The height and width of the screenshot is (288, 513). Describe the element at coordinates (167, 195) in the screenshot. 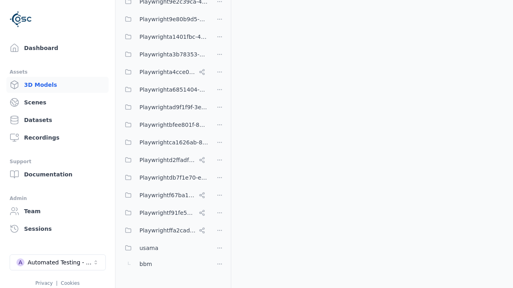

I see `span: Playwrightf67ba199-386a-42d1-aebc-3b37e79c7296` at that location.